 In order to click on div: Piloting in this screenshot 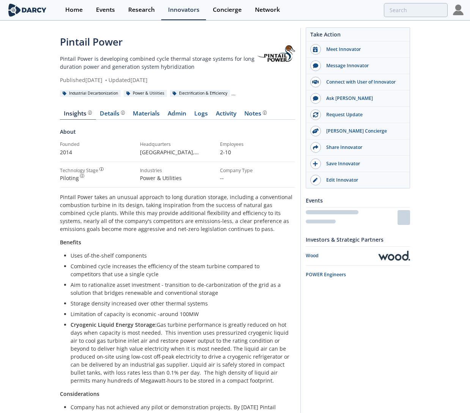, I will do `click(97, 178)`.